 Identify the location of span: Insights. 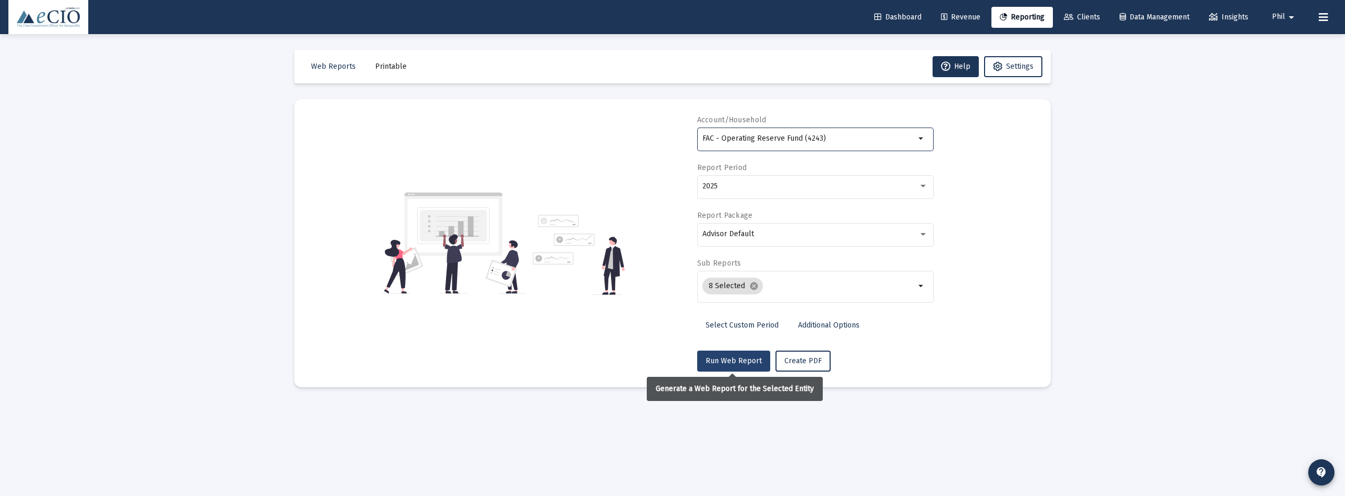
(1228, 17).